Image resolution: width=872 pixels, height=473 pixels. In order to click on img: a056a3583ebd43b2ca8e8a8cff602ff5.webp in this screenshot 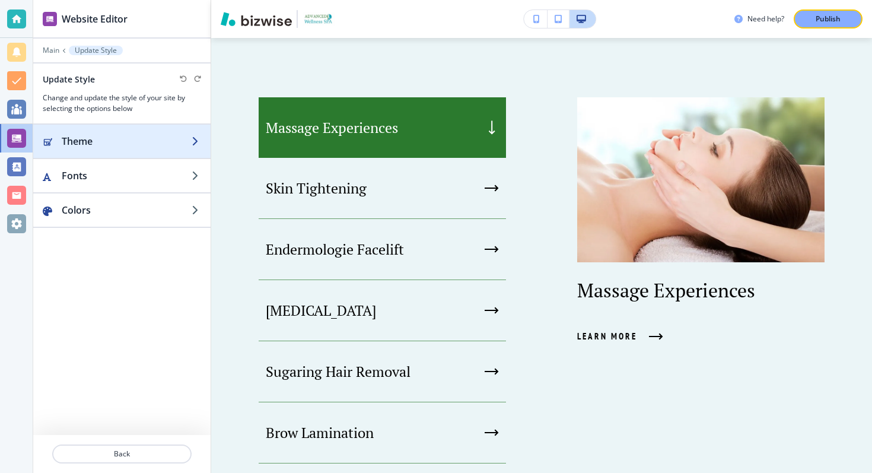, I will do `click(701, 180)`.